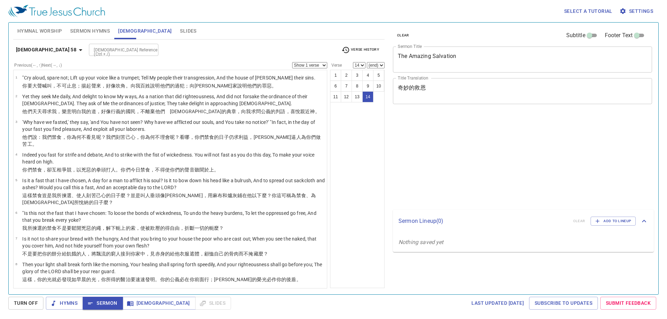 The image size is (667, 319). I want to click on p: Yet they seek Me daily, And delight to know My ways, As a nation that did righteousness, And did ..., so click(173, 100).